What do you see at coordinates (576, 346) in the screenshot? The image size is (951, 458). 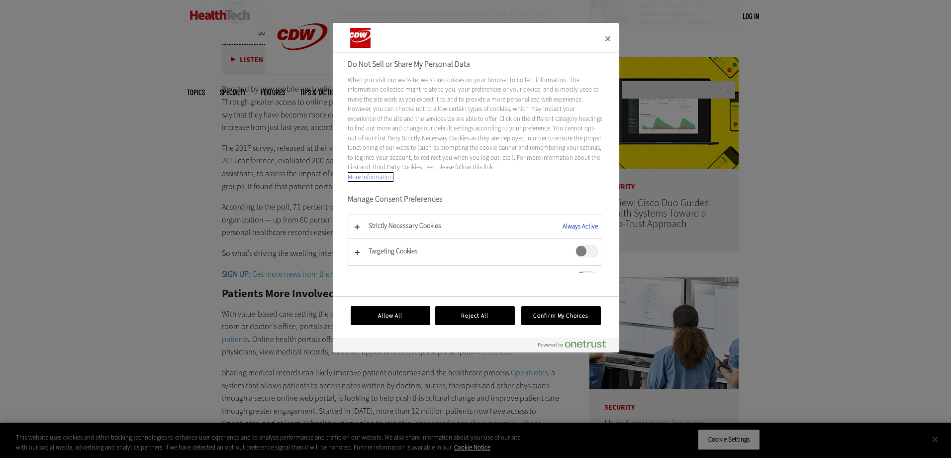 I see `a: Powered by OneTrust Opens in a new Tab` at bounding box center [576, 346].